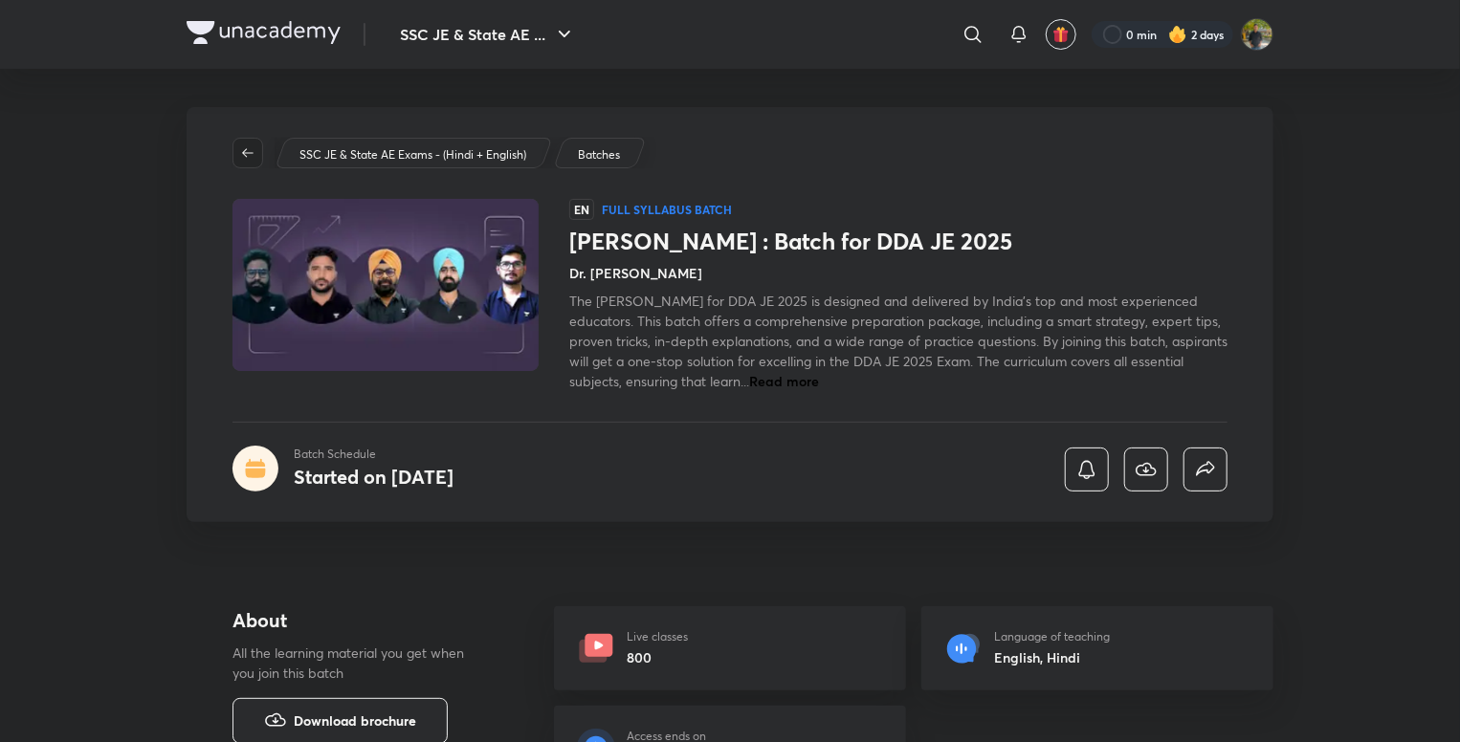  I want to click on h6: English, Hindi, so click(1051, 657).